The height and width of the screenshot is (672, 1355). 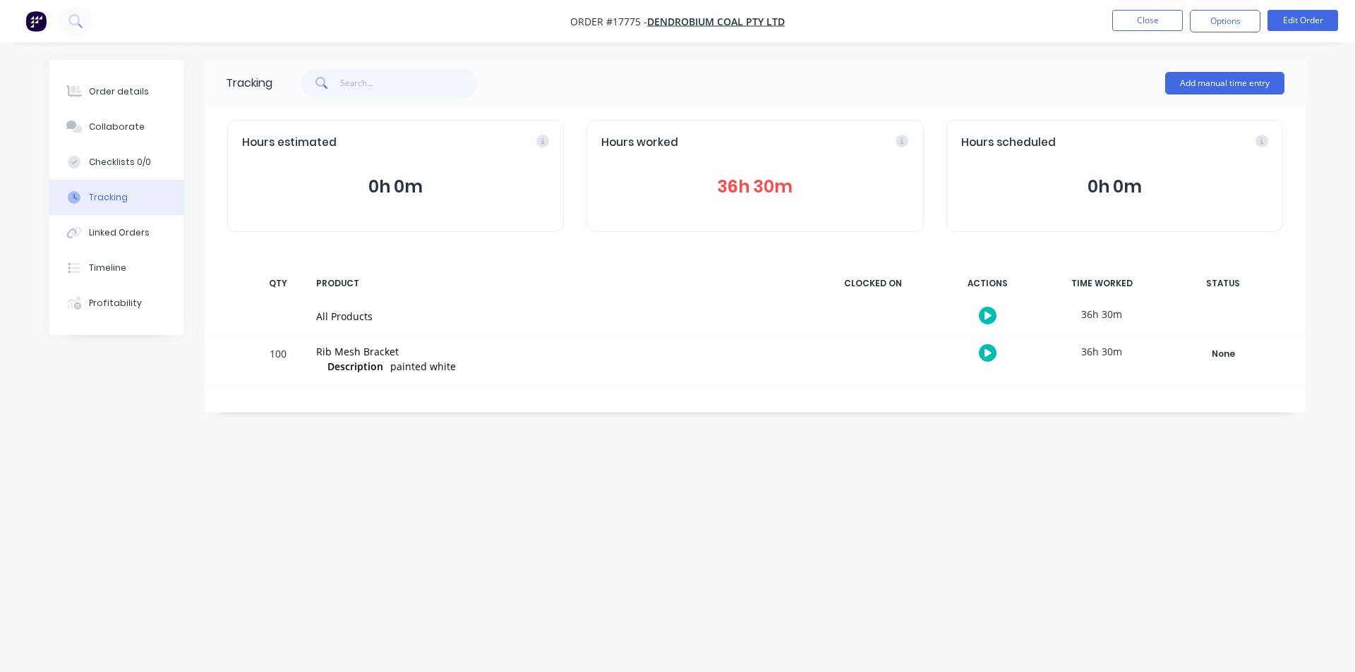 I want to click on button: Add manual time entry, so click(x=1224, y=83).